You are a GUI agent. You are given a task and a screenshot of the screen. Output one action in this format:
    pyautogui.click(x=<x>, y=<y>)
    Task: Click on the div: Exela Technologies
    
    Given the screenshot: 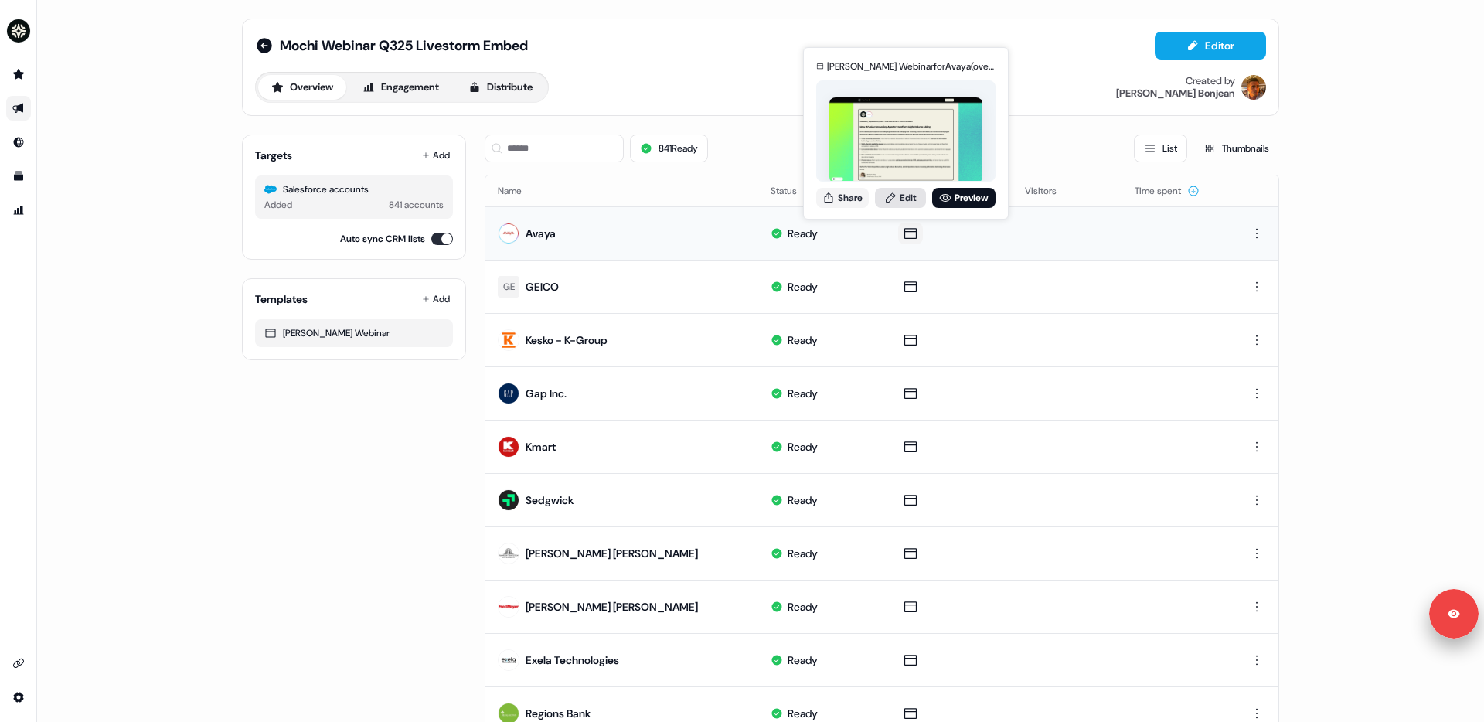 What is the action you would take?
    pyautogui.click(x=572, y=660)
    